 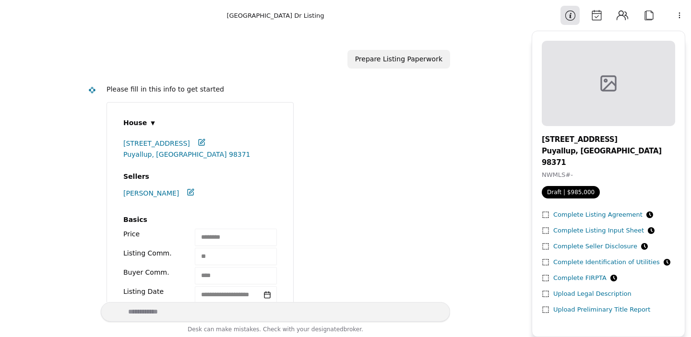 I want to click on div: NWMLS # -, so click(x=608, y=175).